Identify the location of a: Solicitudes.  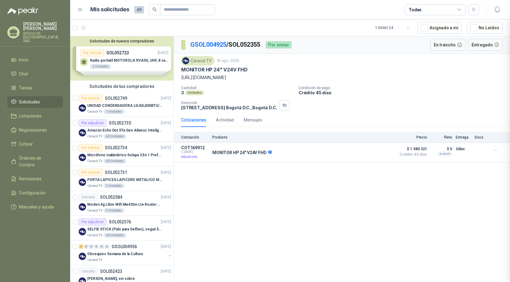
(35, 102).